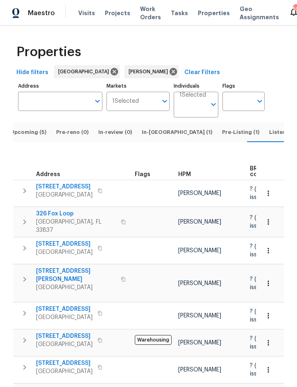  I want to click on span: Upcoming (5), so click(28, 132).